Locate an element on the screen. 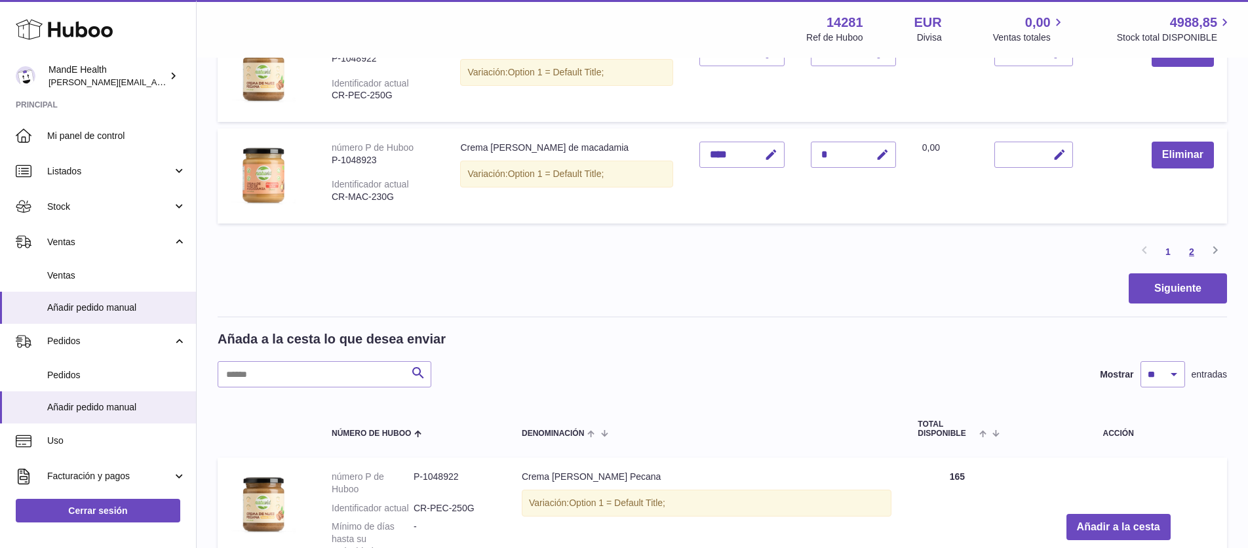  a: 4988,85 Stock total DISPONIBLE is located at coordinates (1175, 29).